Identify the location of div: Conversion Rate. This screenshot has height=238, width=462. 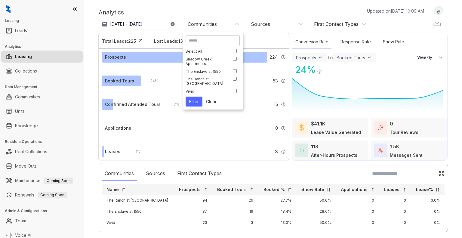
(312, 42).